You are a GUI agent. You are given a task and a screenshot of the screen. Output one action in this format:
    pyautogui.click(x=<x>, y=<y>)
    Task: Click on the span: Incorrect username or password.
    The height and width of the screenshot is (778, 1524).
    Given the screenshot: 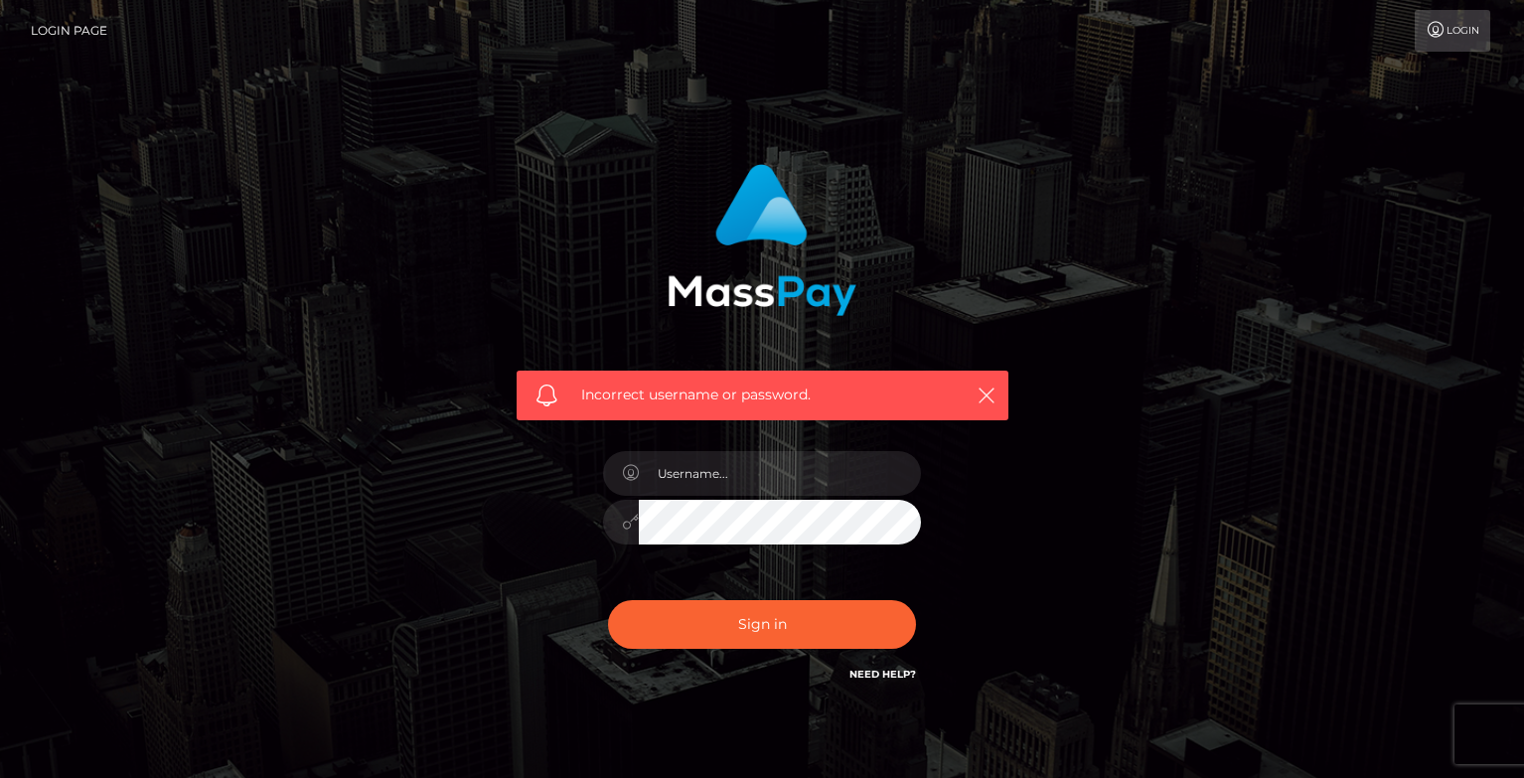 What is the action you would take?
    pyautogui.click(x=762, y=394)
    